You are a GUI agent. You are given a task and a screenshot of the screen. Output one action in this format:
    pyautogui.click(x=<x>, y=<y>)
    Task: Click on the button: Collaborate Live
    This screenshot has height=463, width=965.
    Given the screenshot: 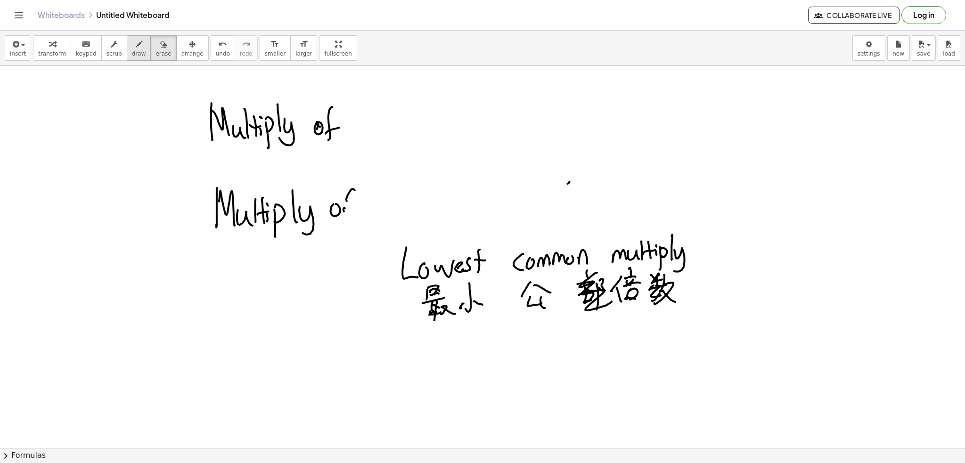 What is the action you would take?
    pyautogui.click(x=854, y=15)
    